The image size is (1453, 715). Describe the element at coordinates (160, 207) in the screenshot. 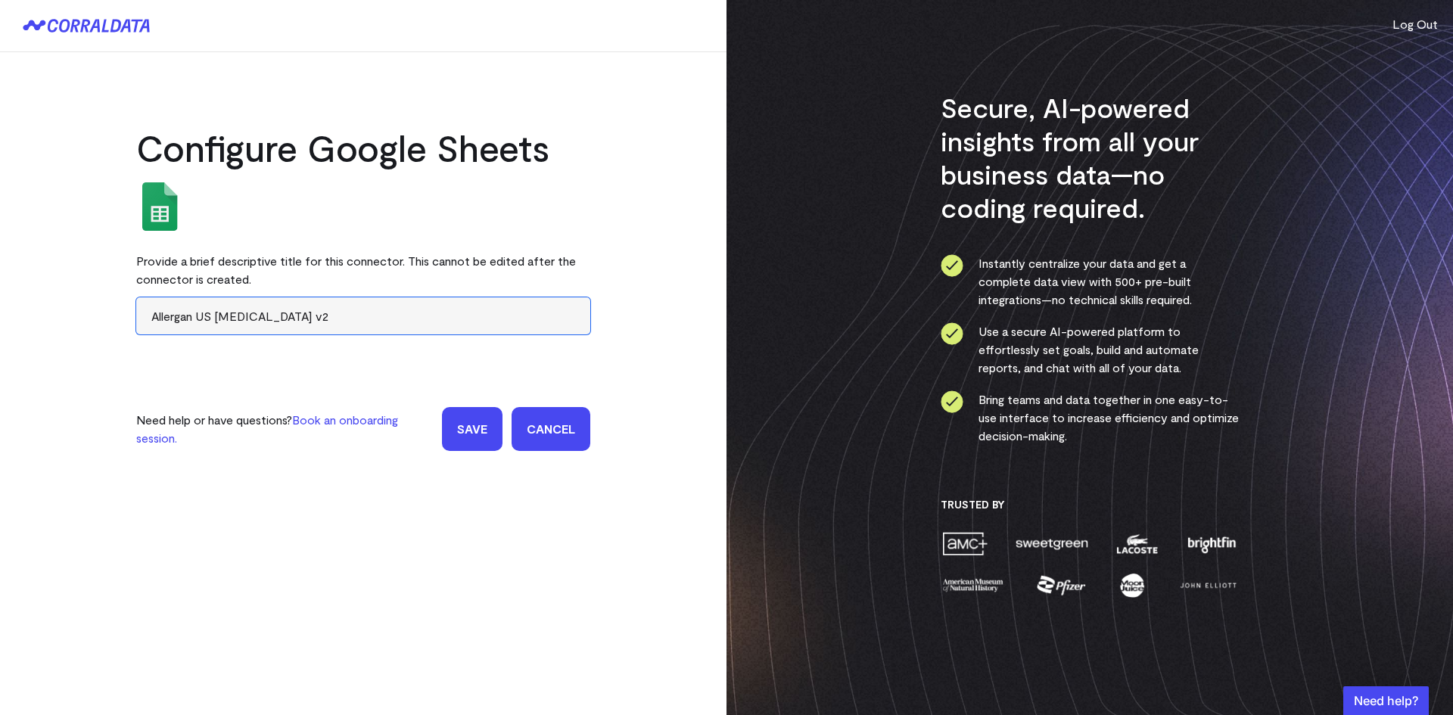

I see `img: google_sheets-08cecd3b9849804923342972265c61ba0f9b7ad901475add952b19b9476c9a45.svg` at that location.